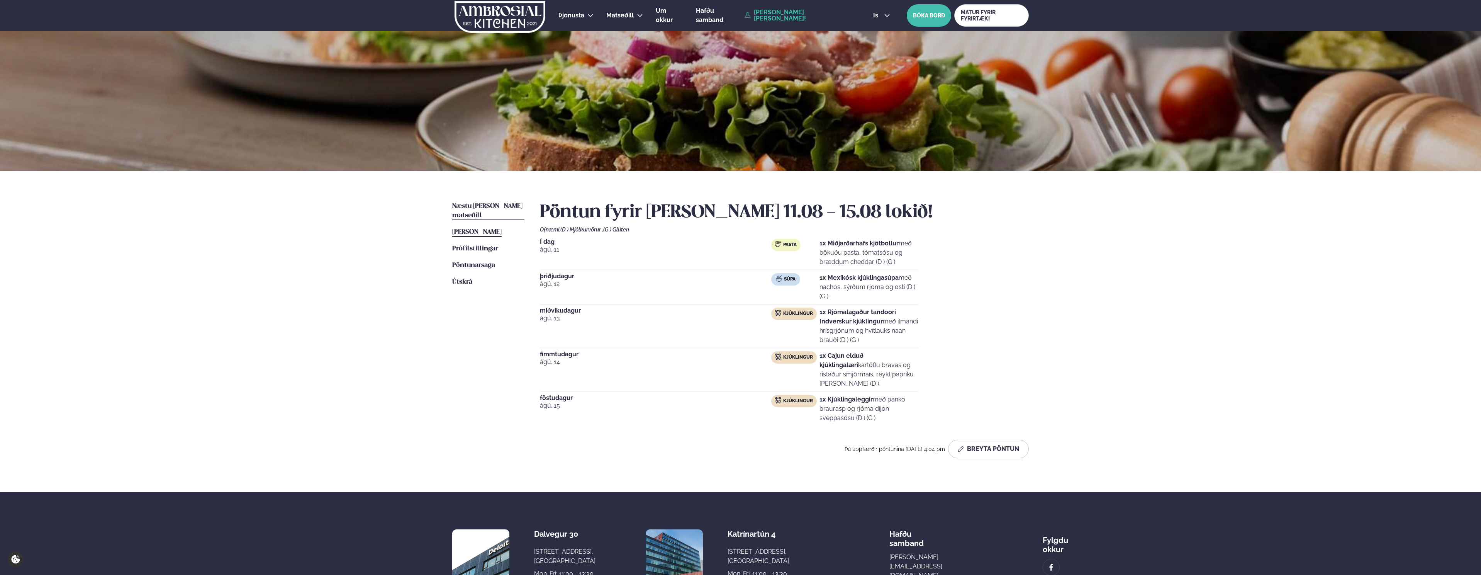 The image size is (1481, 575). Describe the element at coordinates (1056, 541) in the screenshot. I see `div: Fylgdu okkur` at that location.